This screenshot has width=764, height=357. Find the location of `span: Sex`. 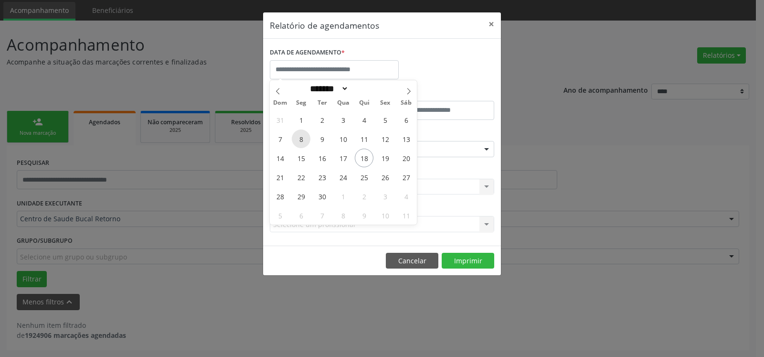

span: Sex is located at coordinates (385, 103).